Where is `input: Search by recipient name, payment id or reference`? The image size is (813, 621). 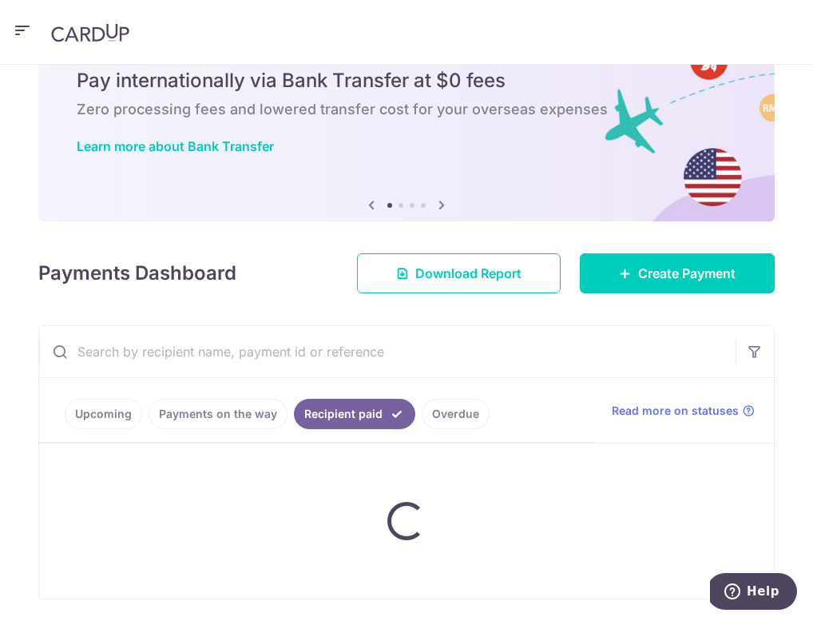
input: Search by recipient name, payment id or reference is located at coordinates (387, 351).